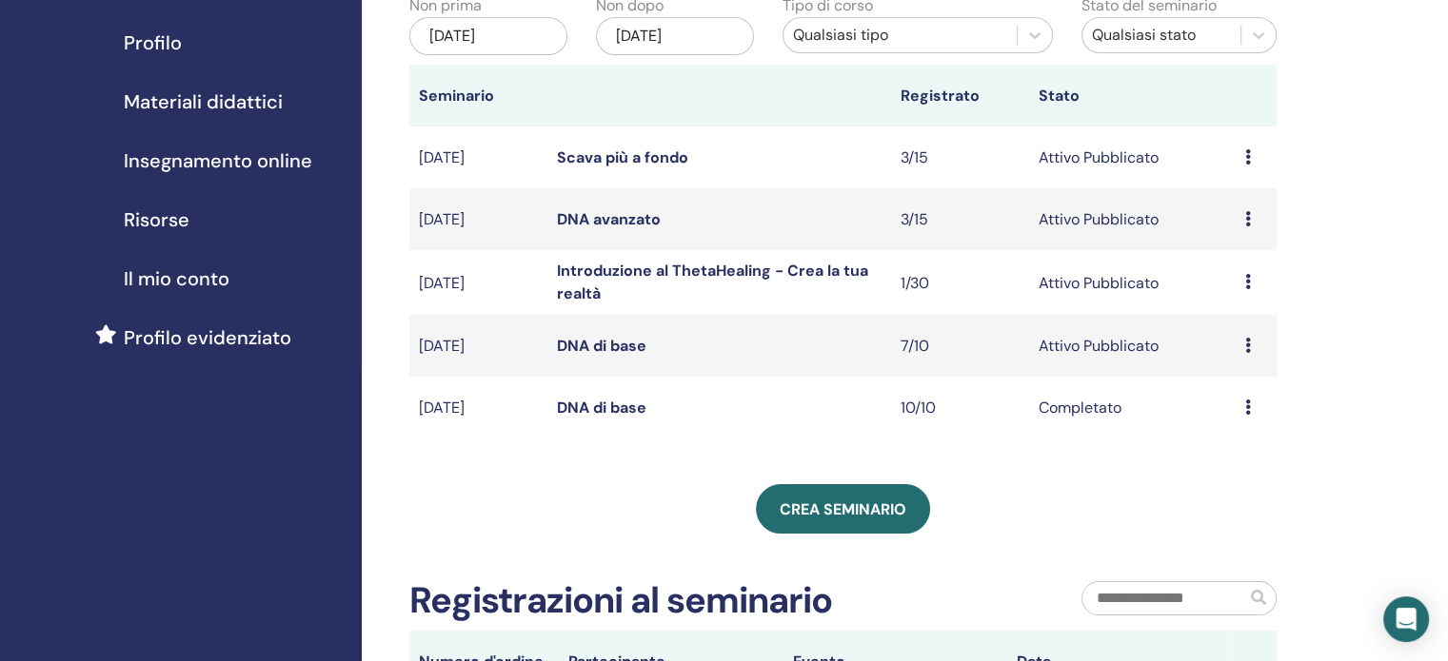  What do you see at coordinates (1079, 407) in the screenshot?
I see `font: Completato` at bounding box center [1079, 407].